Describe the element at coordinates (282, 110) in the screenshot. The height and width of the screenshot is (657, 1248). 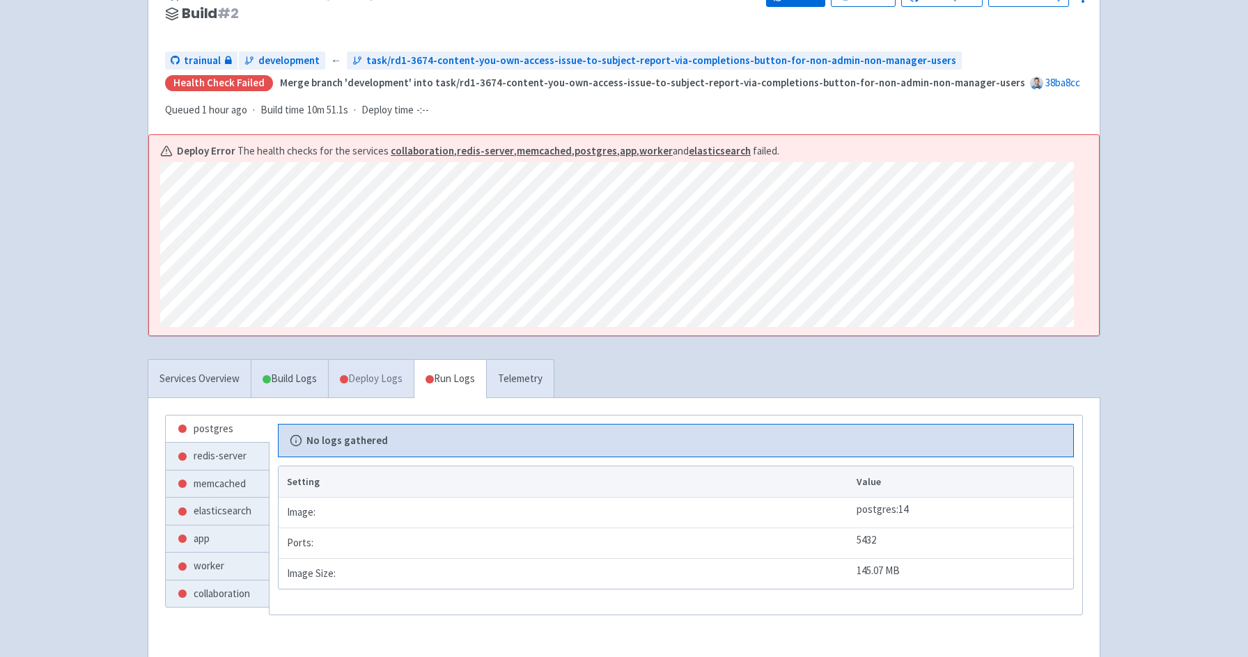
I see `span: Build time` at that location.